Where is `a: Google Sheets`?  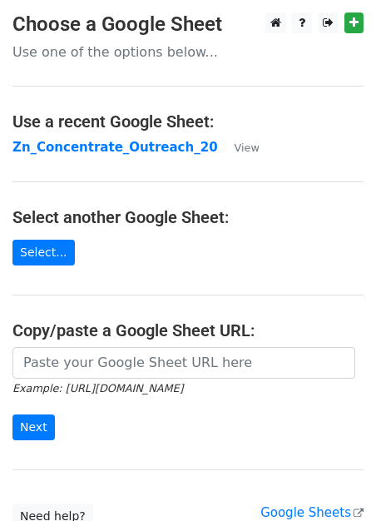 a: Google Sheets is located at coordinates (312, 513).